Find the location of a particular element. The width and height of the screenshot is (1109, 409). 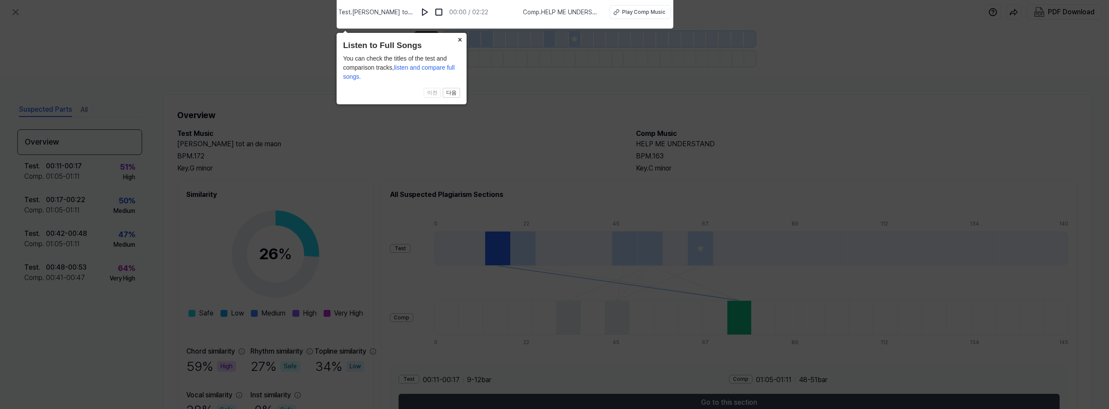

span: listen and compare full songs. is located at coordinates (399, 72).